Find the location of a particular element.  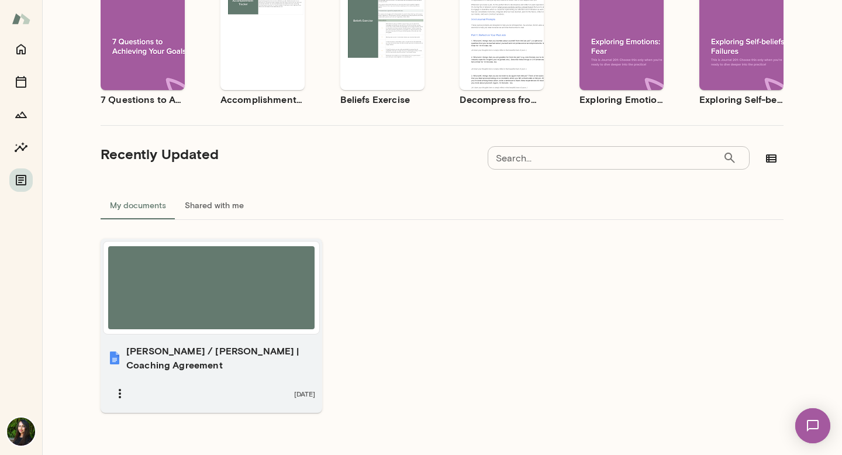

h5: Recently Updated is located at coordinates (160, 154).